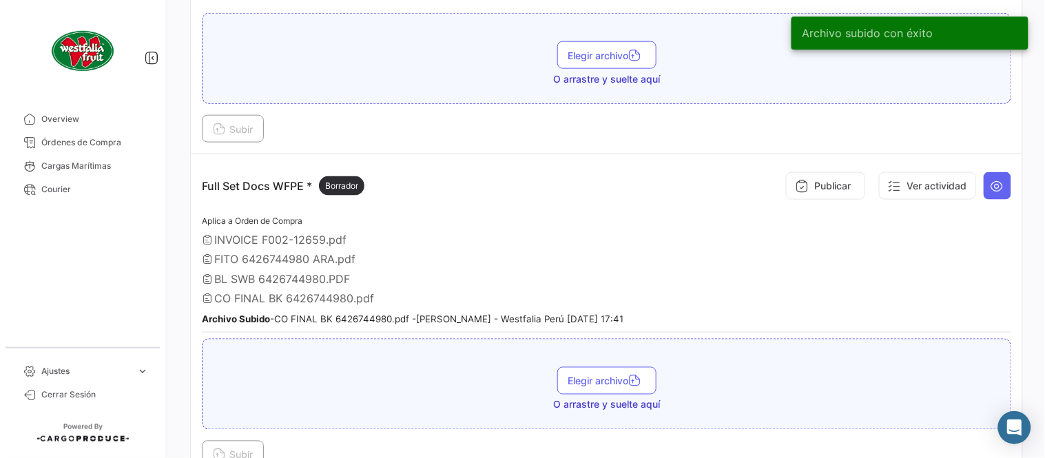 The height and width of the screenshot is (458, 1045). What do you see at coordinates (1015, 428) in the screenshot?
I see `div: Abrir Intercom Messenger` at bounding box center [1015, 428].